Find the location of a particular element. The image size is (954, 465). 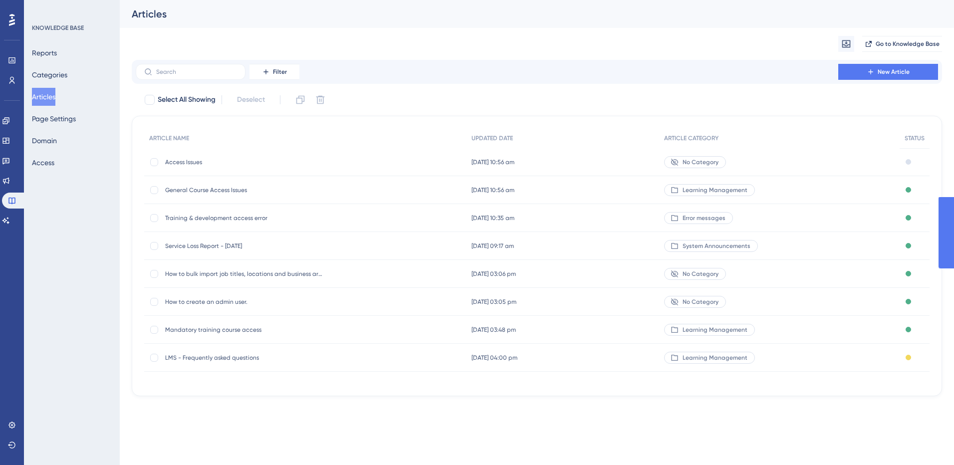

span: General Course Access Issues is located at coordinates (245, 190).